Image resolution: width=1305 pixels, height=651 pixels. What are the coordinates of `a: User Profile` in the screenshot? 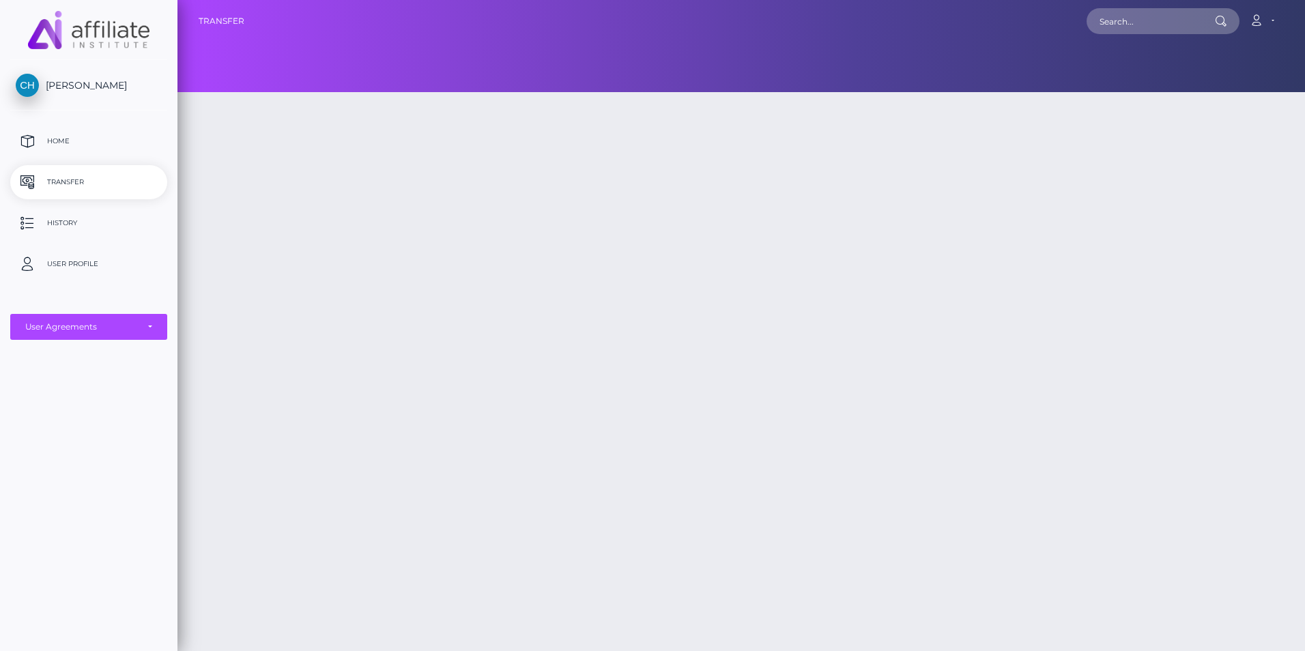 It's located at (89, 264).